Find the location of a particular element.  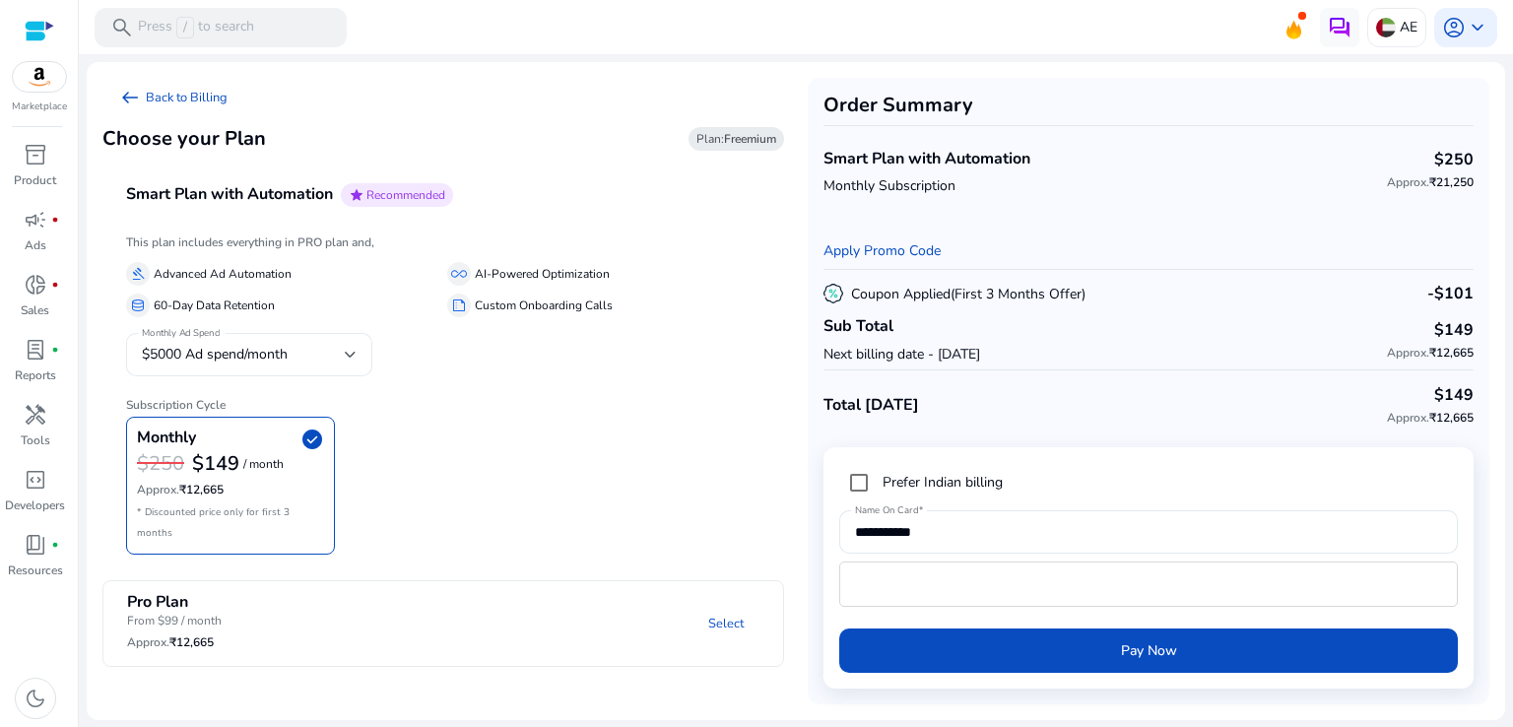

div: Smart Plan with AutomationstarRecommended is located at coordinates (443, 400).